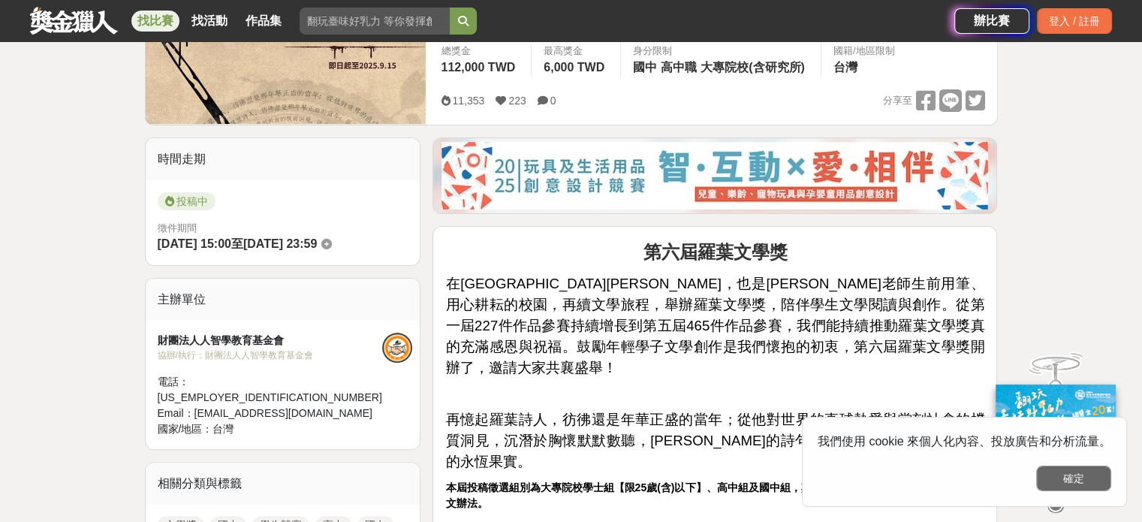 The width and height of the screenshot is (1142, 522). What do you see at coordinates (964, 441) in the screenshot?
I see `span: 我們使用 cookie 來個人化內容、投放廣告和分析流量。` at bounding box center [964, 441].